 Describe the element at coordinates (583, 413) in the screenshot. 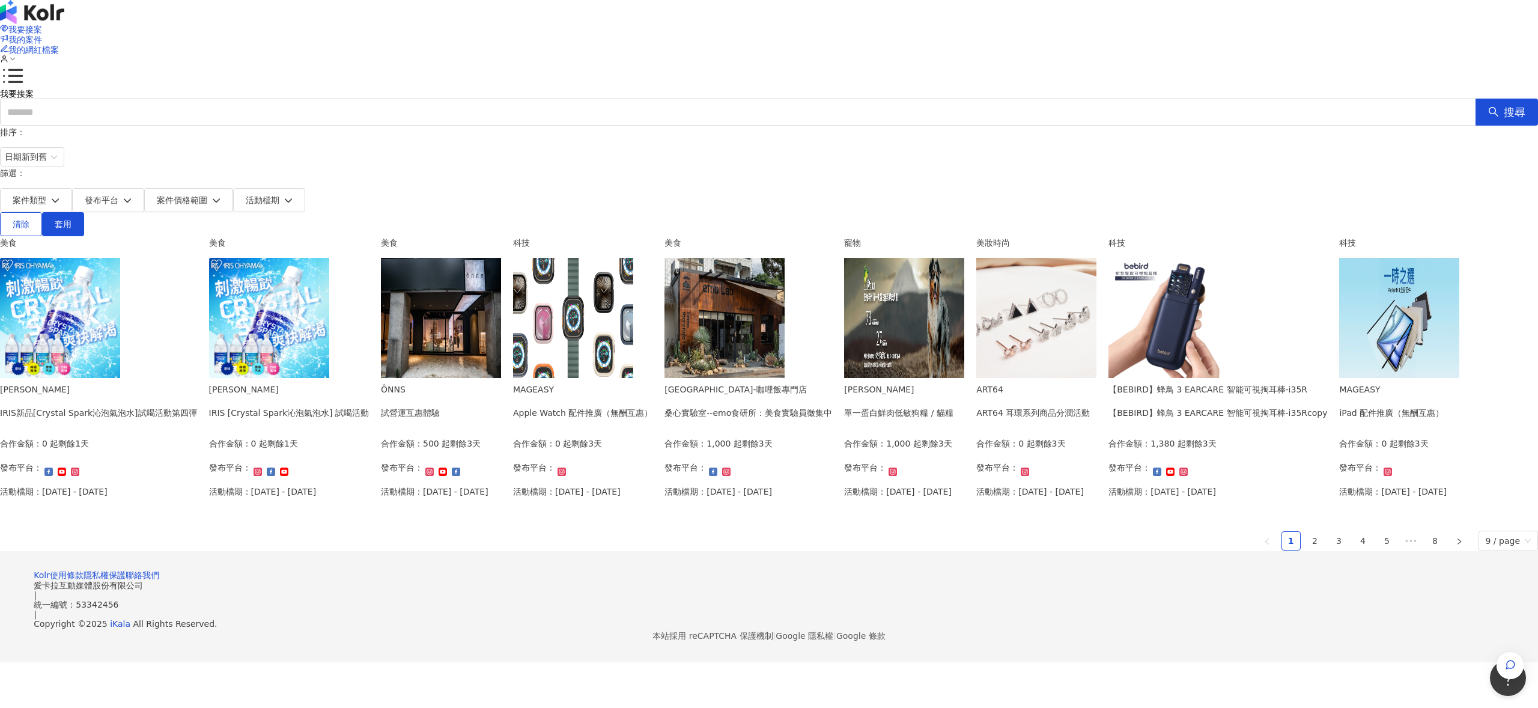

I see `div: Apple Watch 配件推廣（無酬互惠）` at that location.